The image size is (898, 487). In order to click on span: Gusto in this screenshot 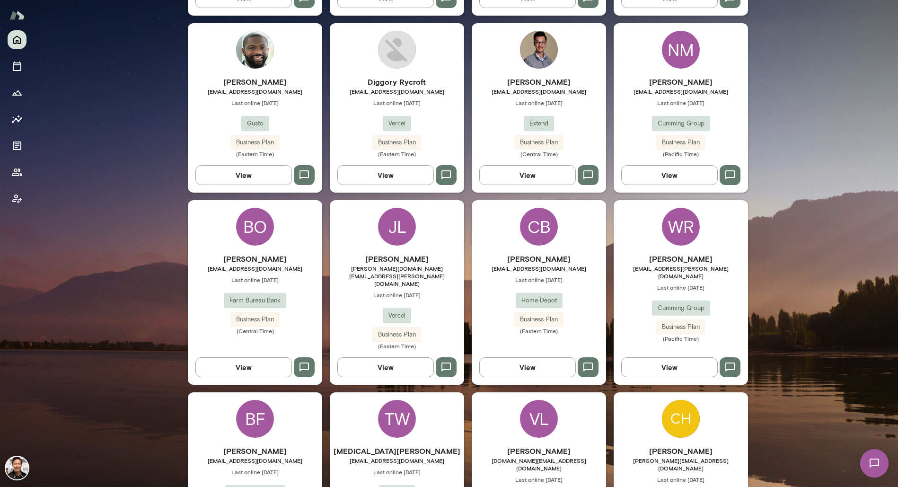, I will do `click(255, 124)`.